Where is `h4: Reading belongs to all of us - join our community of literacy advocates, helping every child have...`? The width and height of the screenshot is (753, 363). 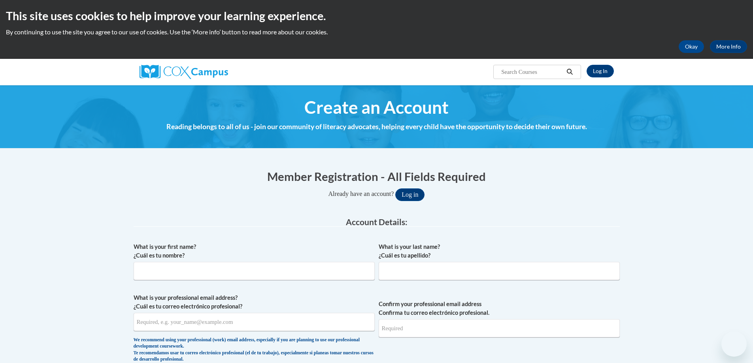
h4: Reading belongs to all of us - join our community of literacy advocates, helping every child have... is located at coordinates (376, 127).